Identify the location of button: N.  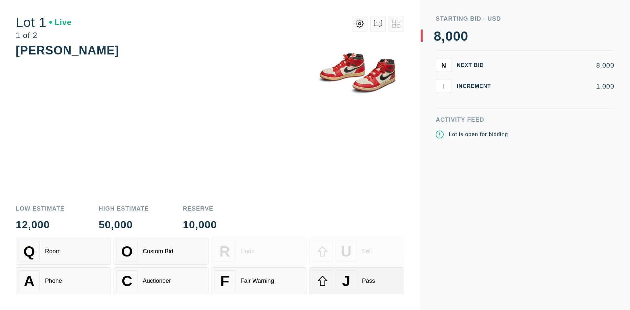
(444, 65).